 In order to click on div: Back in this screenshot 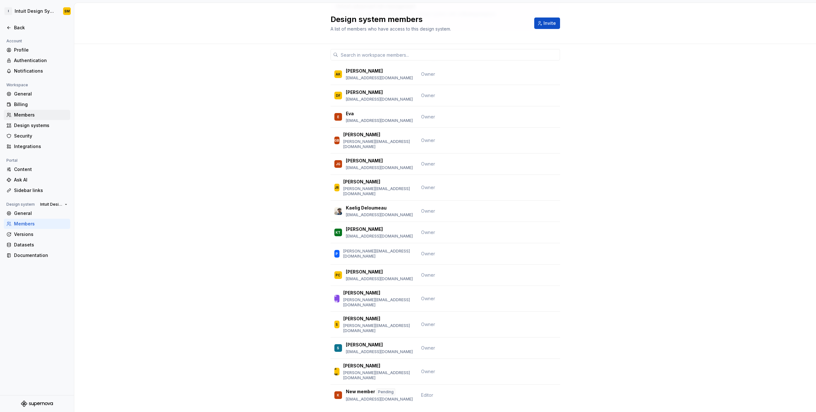, I will do `click(41, 28)`.